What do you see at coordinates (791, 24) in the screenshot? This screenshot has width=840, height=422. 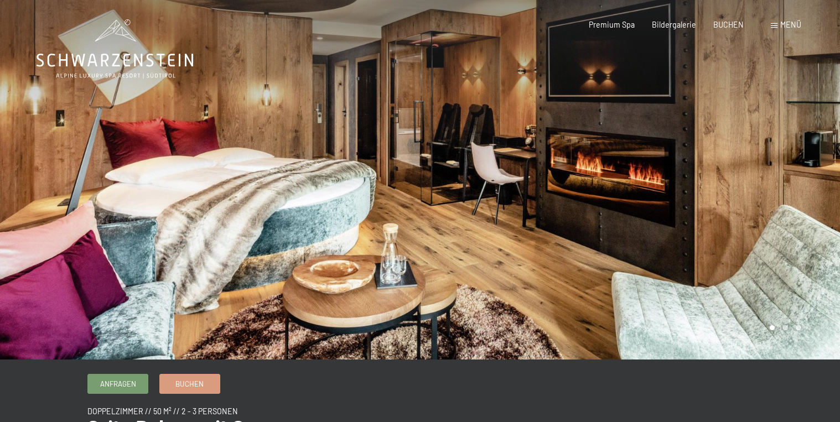 I see `span: Menü` at bounding box center [791, 24].